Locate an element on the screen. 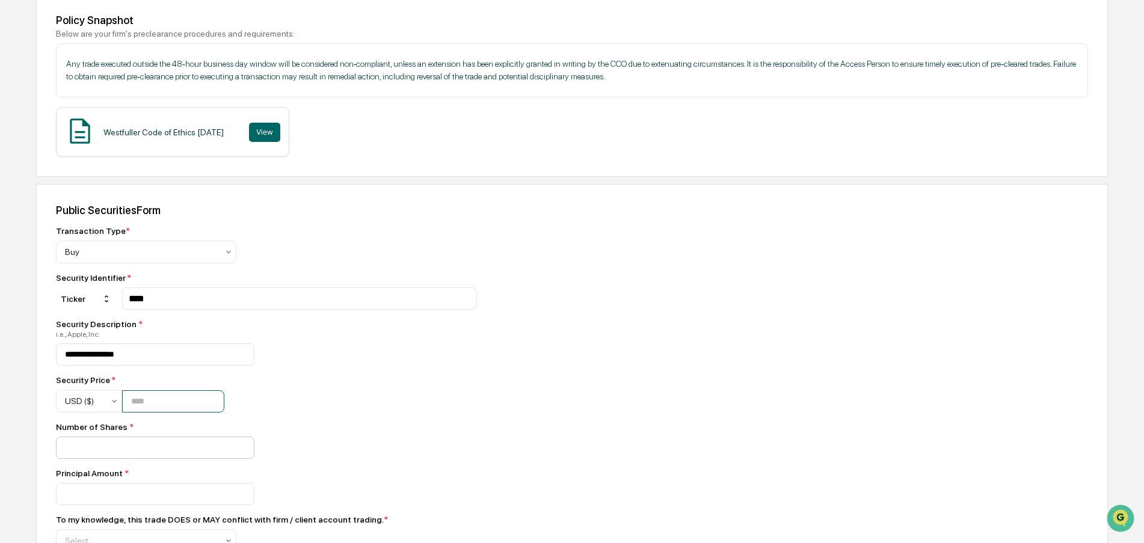 The height and width of the screenshot is (543, 1144). span: Data Lookup is located at coordinates (50, 181).